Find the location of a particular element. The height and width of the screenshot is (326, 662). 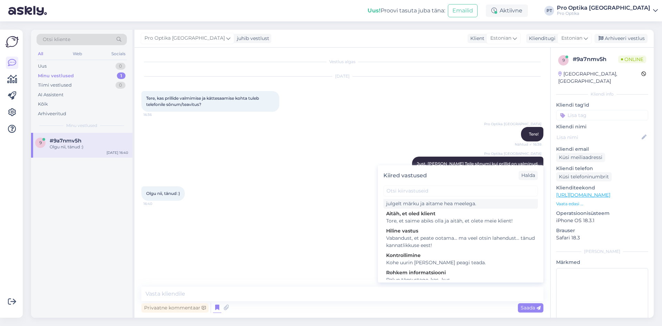

span: Online is located at coordinates (632, 59).